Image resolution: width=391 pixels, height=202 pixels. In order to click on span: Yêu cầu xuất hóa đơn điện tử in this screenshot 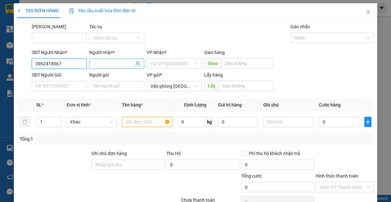, I will do `click(102, 11)`.